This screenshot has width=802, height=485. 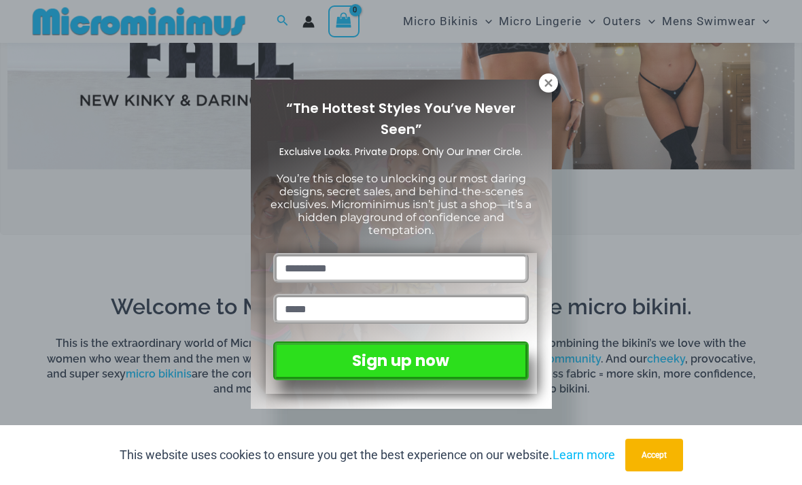 What do you see at coordinates (654, 455) in the screenshot?
I see `button: Accept` at bounding box center [654, 455].